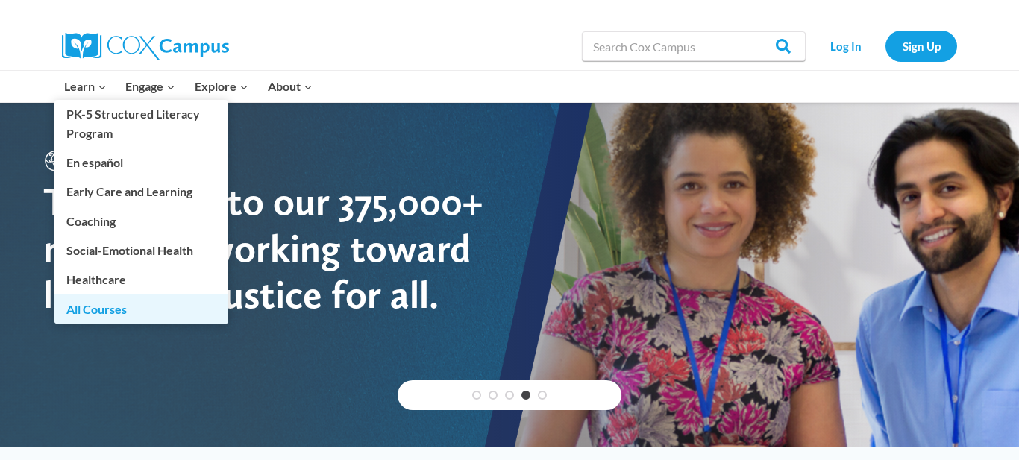 This screenshot has height=460, width=1019. I want to click on a: 3, so click(509, 395).